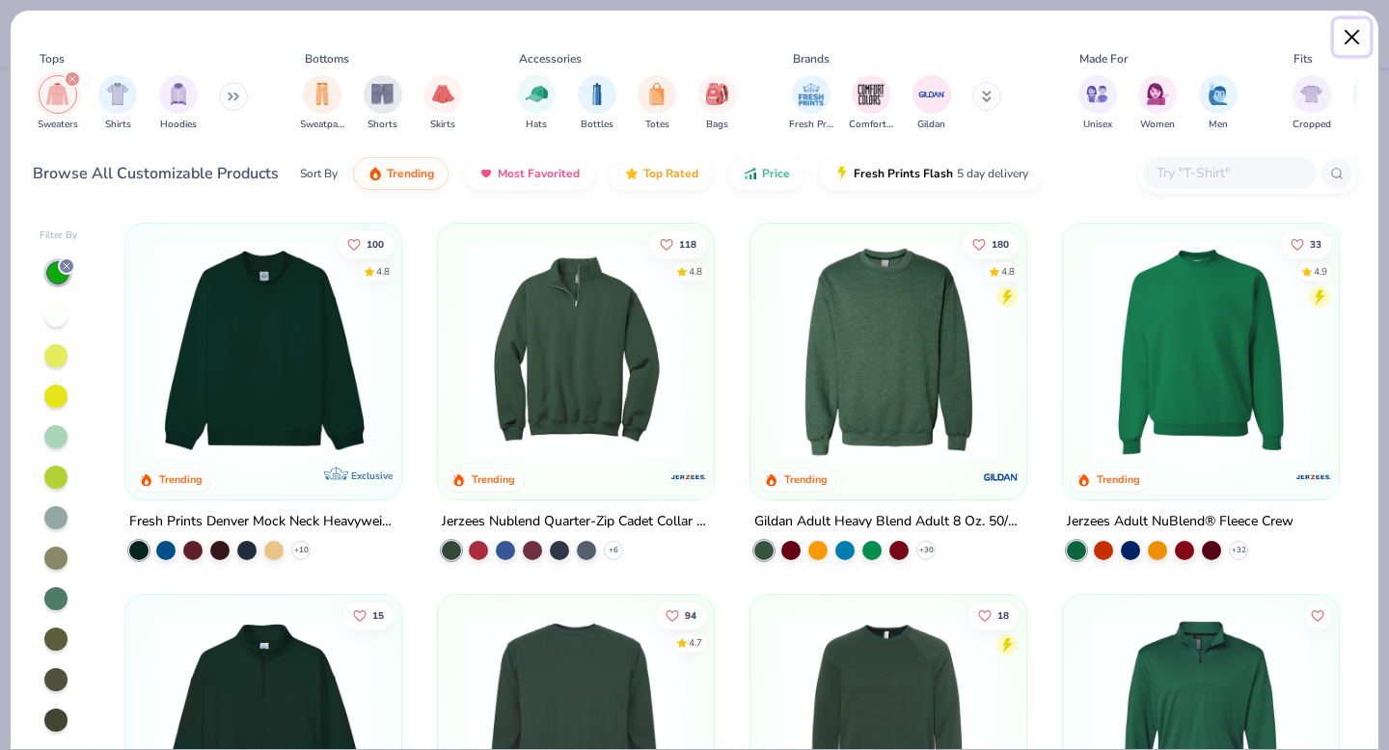  What do you see at coordinates (1218, 94) in the screenshot?
I see `img: Men Image` at bounding box center [1218, 94].